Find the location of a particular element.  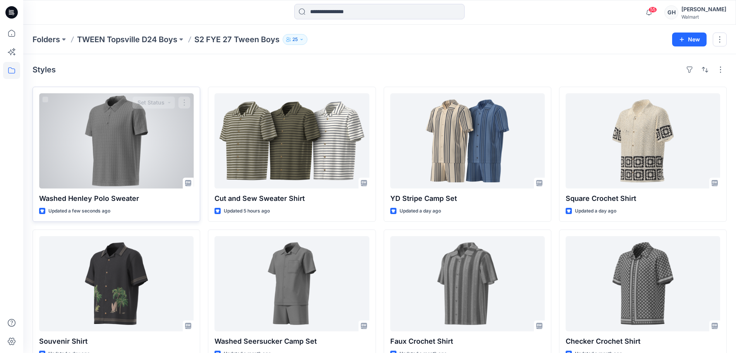

a: Washed Henley Polo Sweater is located at coordinates (116, 141).